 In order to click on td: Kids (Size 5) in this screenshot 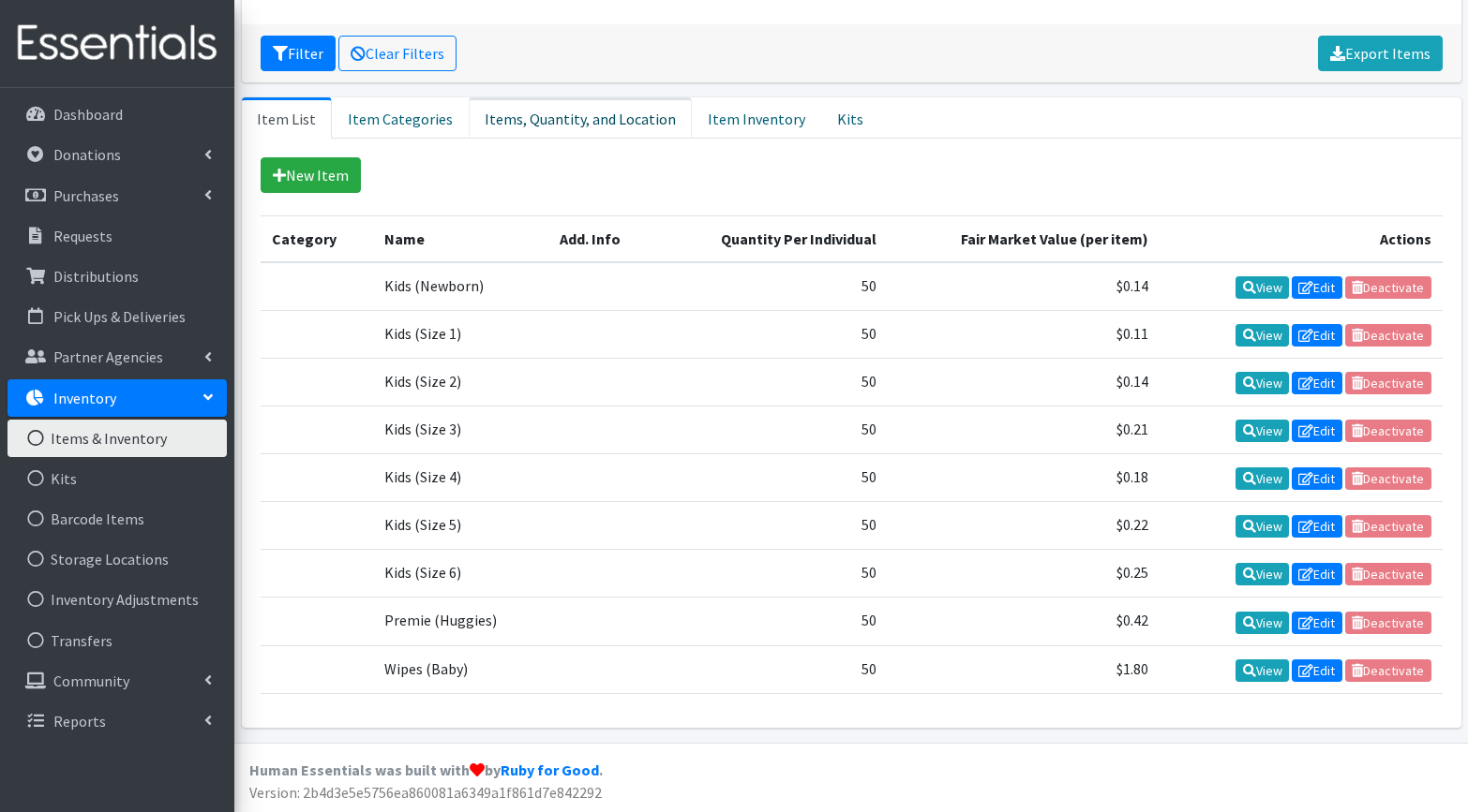, I will do `click(460, 526)`.